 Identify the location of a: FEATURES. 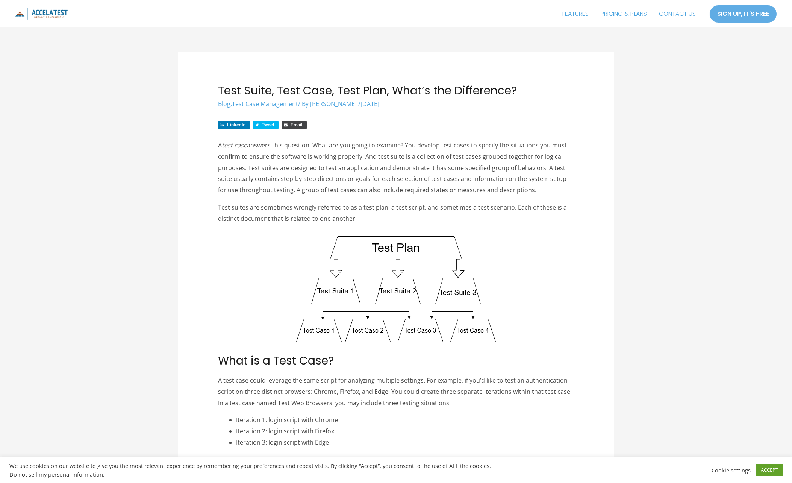
(576, 14).